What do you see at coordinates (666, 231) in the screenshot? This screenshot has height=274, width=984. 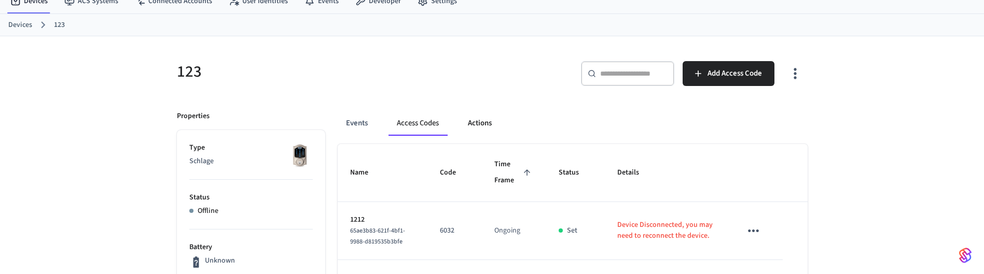 I see `p: Device Disconnected, you may need to reconnect the device.` at bounding box center [666, 231].